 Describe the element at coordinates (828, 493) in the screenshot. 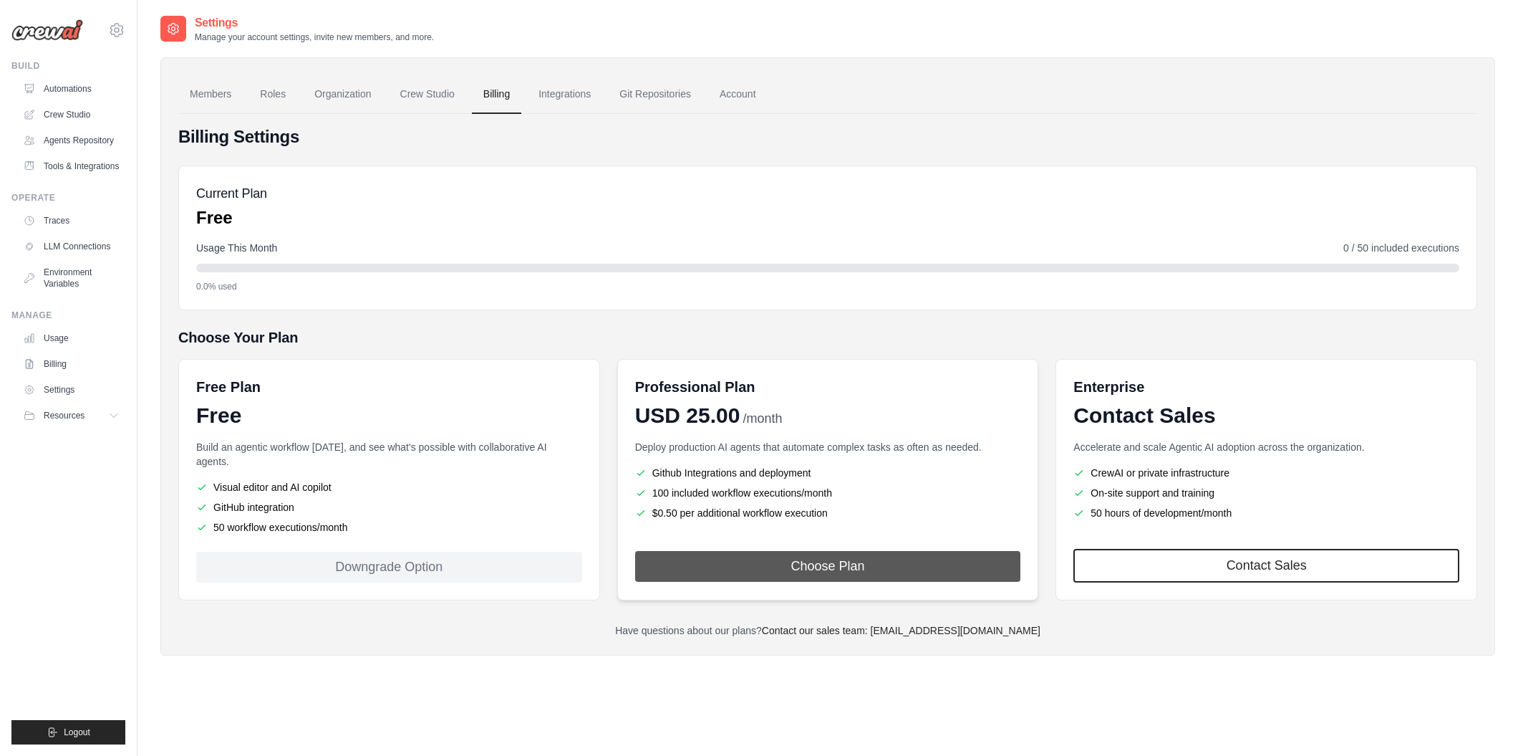

I see `li: 100 included workflow executions/month` at that location.